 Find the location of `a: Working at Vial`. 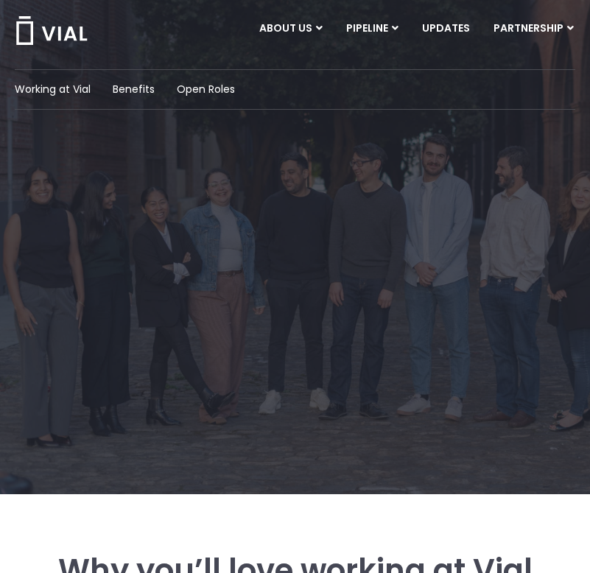

a: Working at Vial is located at coordinates (52, 89).